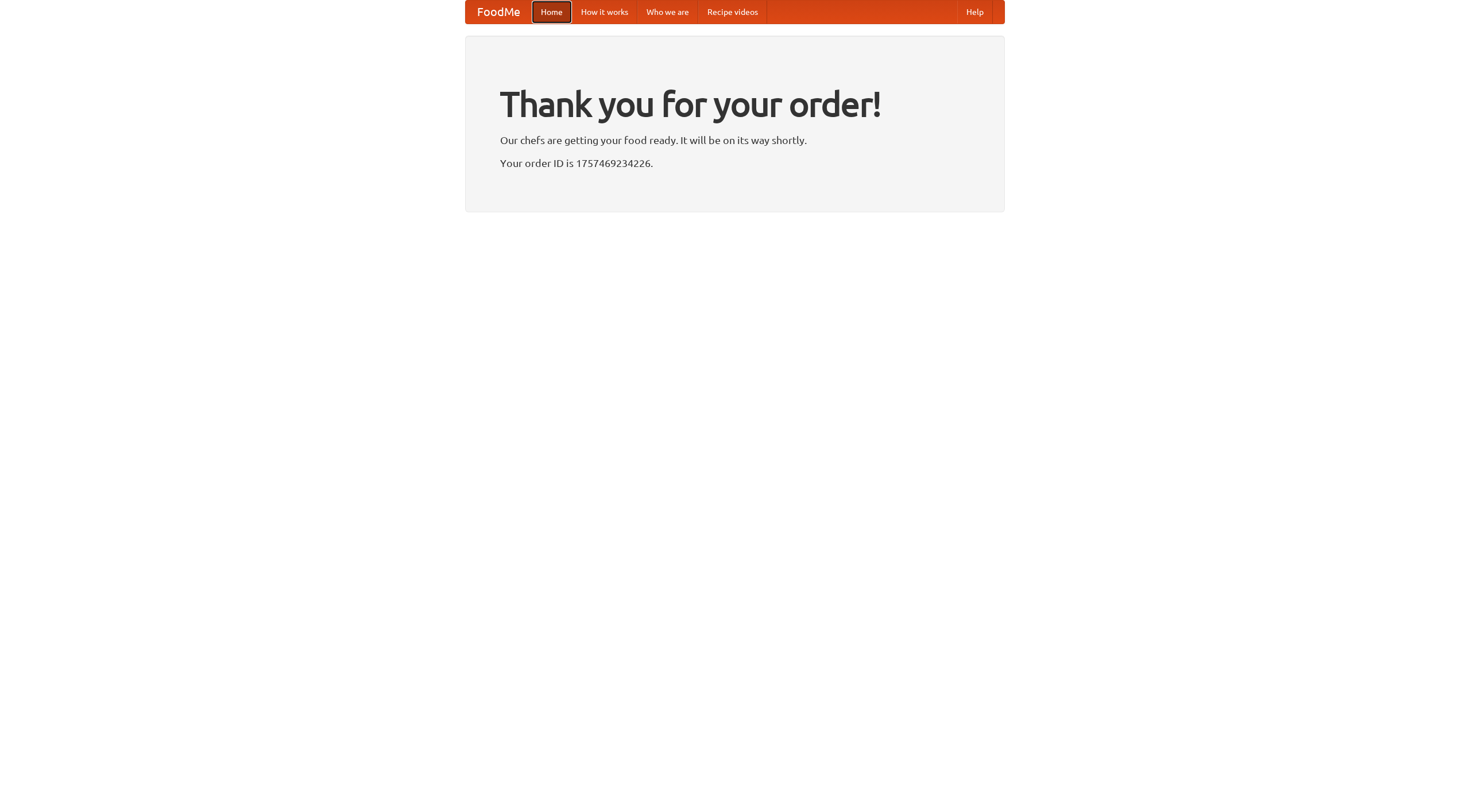  Describe the element at coordinates (735, 104) in the screenshot. I see `h1: Thank you for your order!` at that location.